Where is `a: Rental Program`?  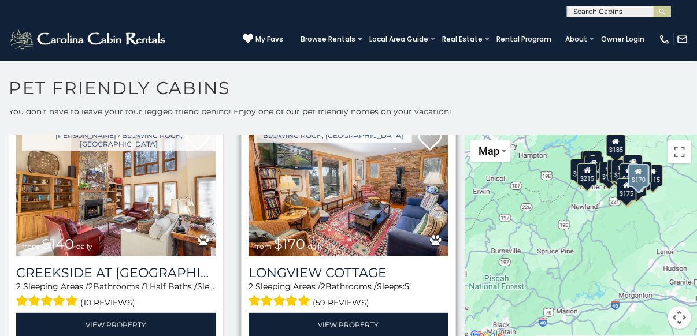 a: Rental Program is located at coordinates (523, 39).